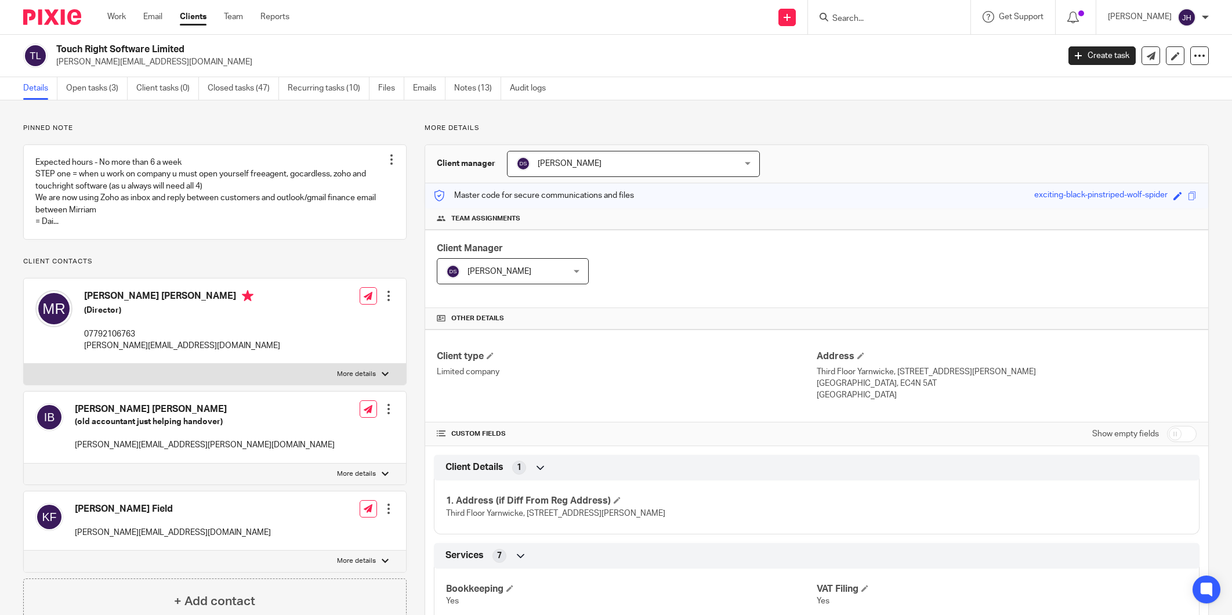 Image resolution: width=1232 pixels, height=615 pixels. What do you see at coordinates (1001, 589) in the screenshot?
I see `h4: VAT Filing` at bounding box center [1001, 589].